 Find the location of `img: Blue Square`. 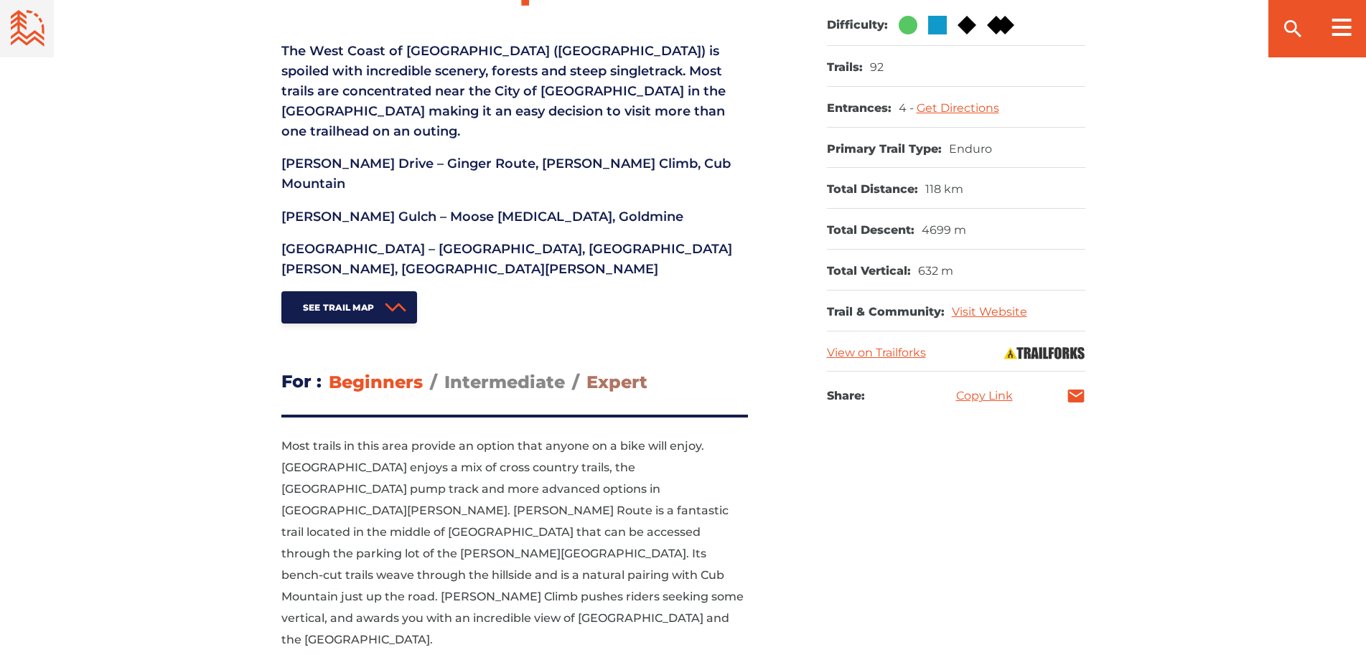

img: Blue Square is located at coordinates (937, 25).